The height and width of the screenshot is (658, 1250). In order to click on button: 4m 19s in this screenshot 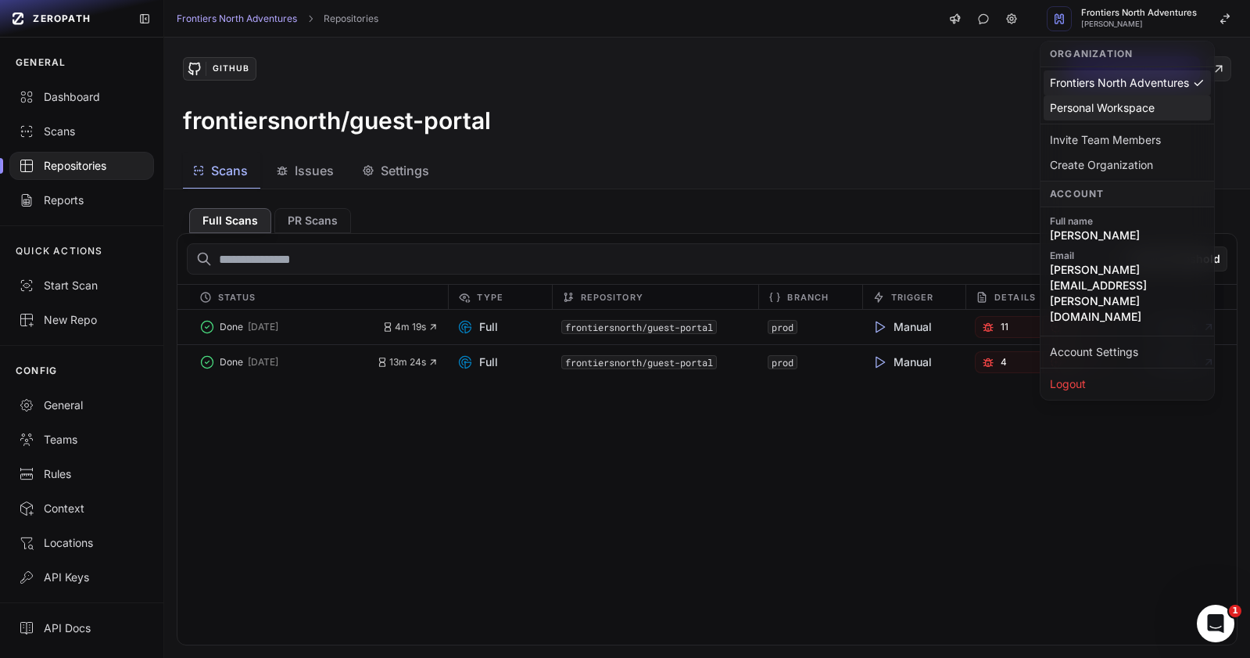, I will do `click(410, 327)`.